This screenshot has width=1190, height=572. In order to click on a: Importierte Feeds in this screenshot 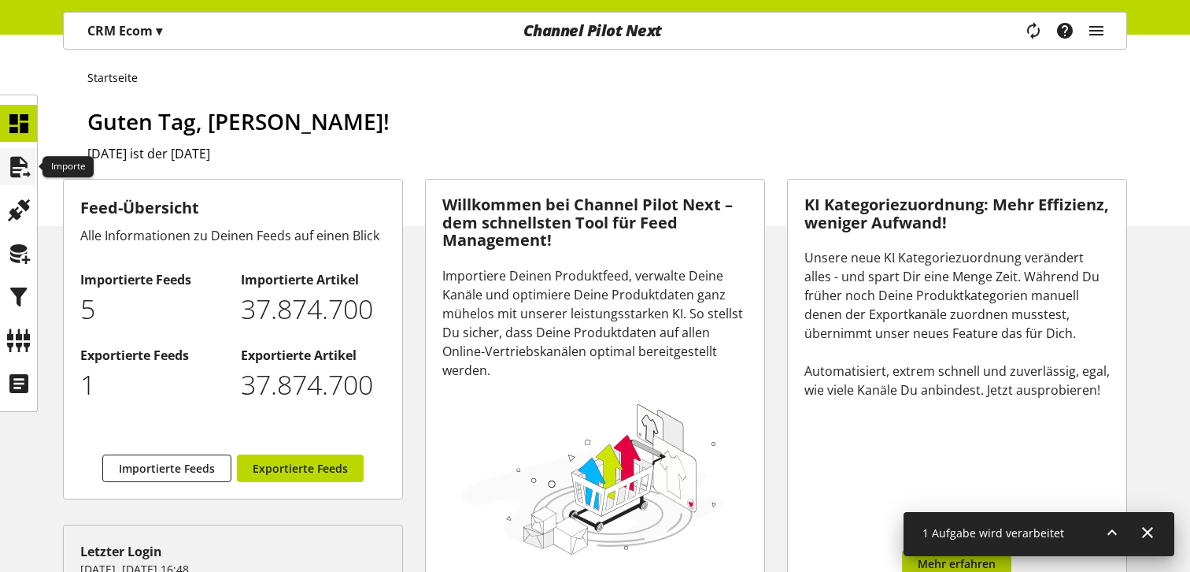, I will do `click(167, 468)`.